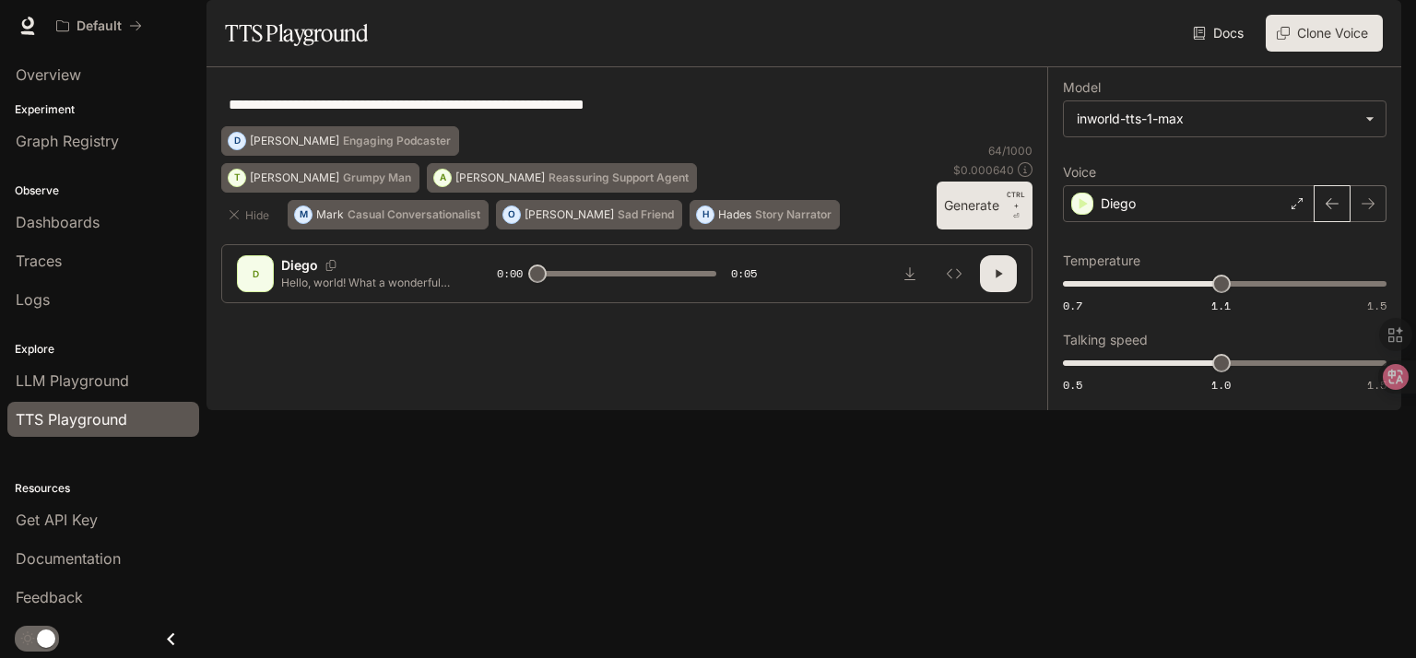 Image resolution: width=1416 pixels, height=658 pixels. What do you see at coordinates (99, 26) in the screenshot?
I see `p: Default` at bounding box center [99, 26].